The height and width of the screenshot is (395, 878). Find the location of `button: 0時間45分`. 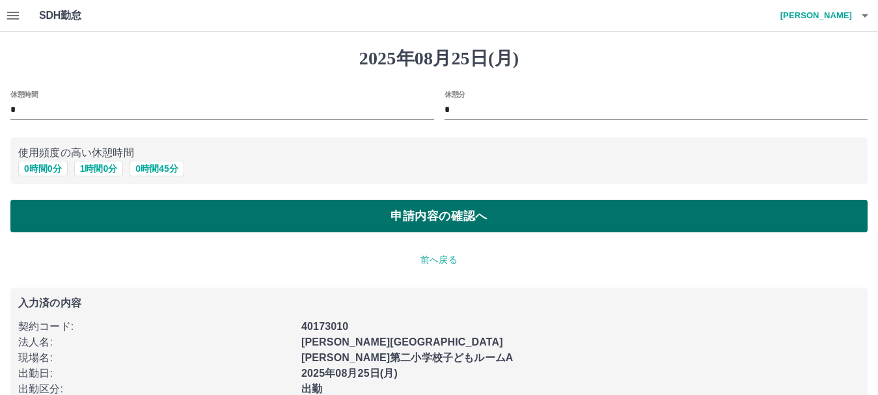

button: 0時間45分 is located at coordinates (156, 169).